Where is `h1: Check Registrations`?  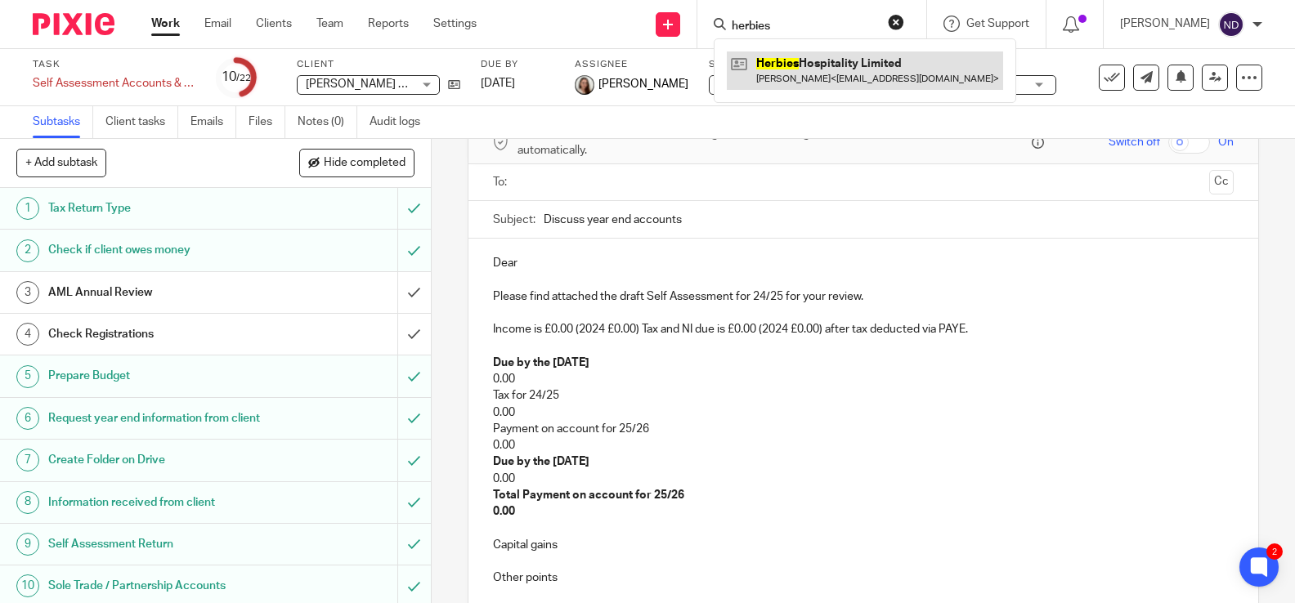 h1: Check Registrations is located at coordinates (159, 334).